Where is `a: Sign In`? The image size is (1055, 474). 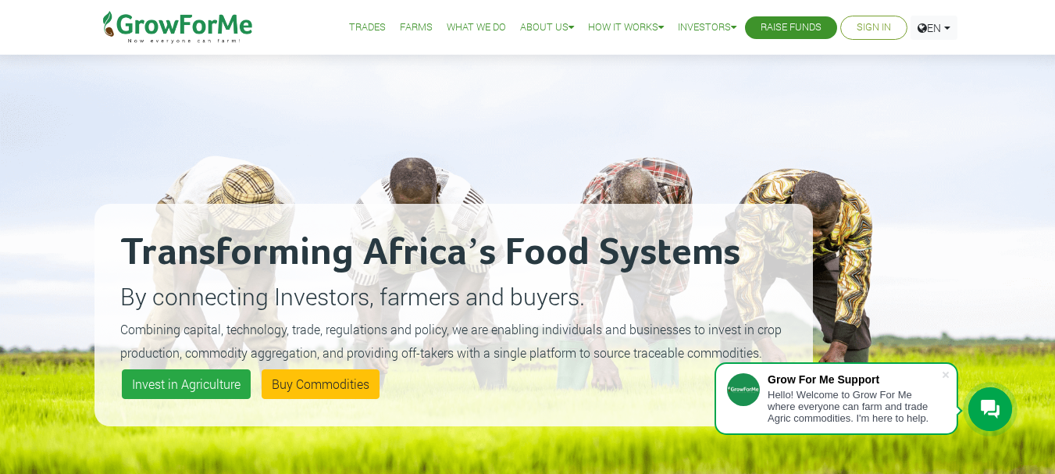 a: Sign In is located at coordinates (874, 27).